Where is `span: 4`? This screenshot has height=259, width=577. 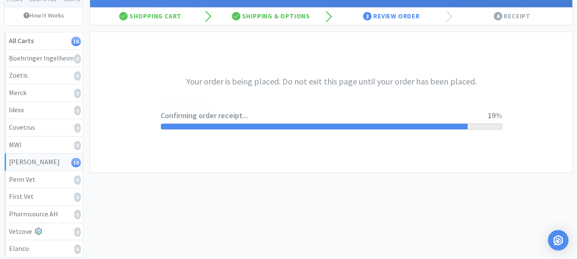 span: 4 is located at coordinates (498, 16).